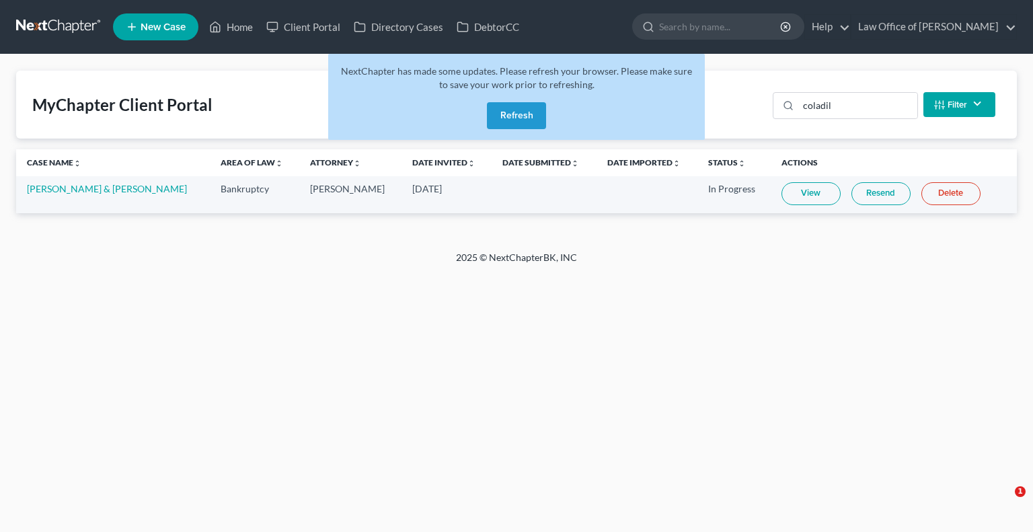 The image size is (1033, 532). I want to click on a: Area of Lawunfold_more, so click(251, 162).